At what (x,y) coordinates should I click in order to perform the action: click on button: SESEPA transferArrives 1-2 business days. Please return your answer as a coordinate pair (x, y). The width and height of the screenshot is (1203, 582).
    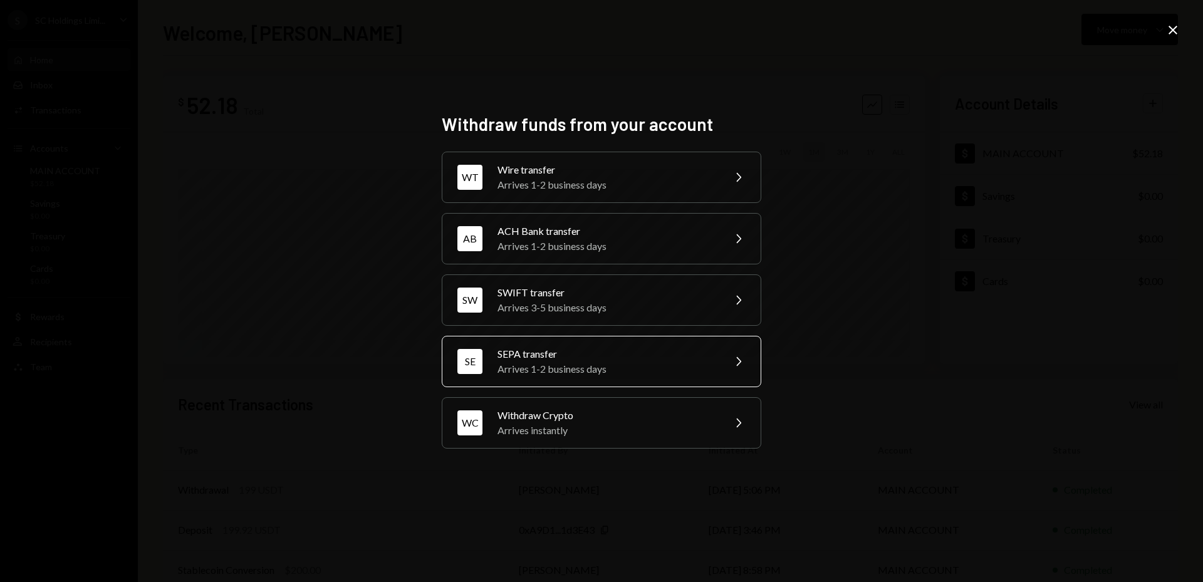
    Looking at the image, I should click on (601, 361).